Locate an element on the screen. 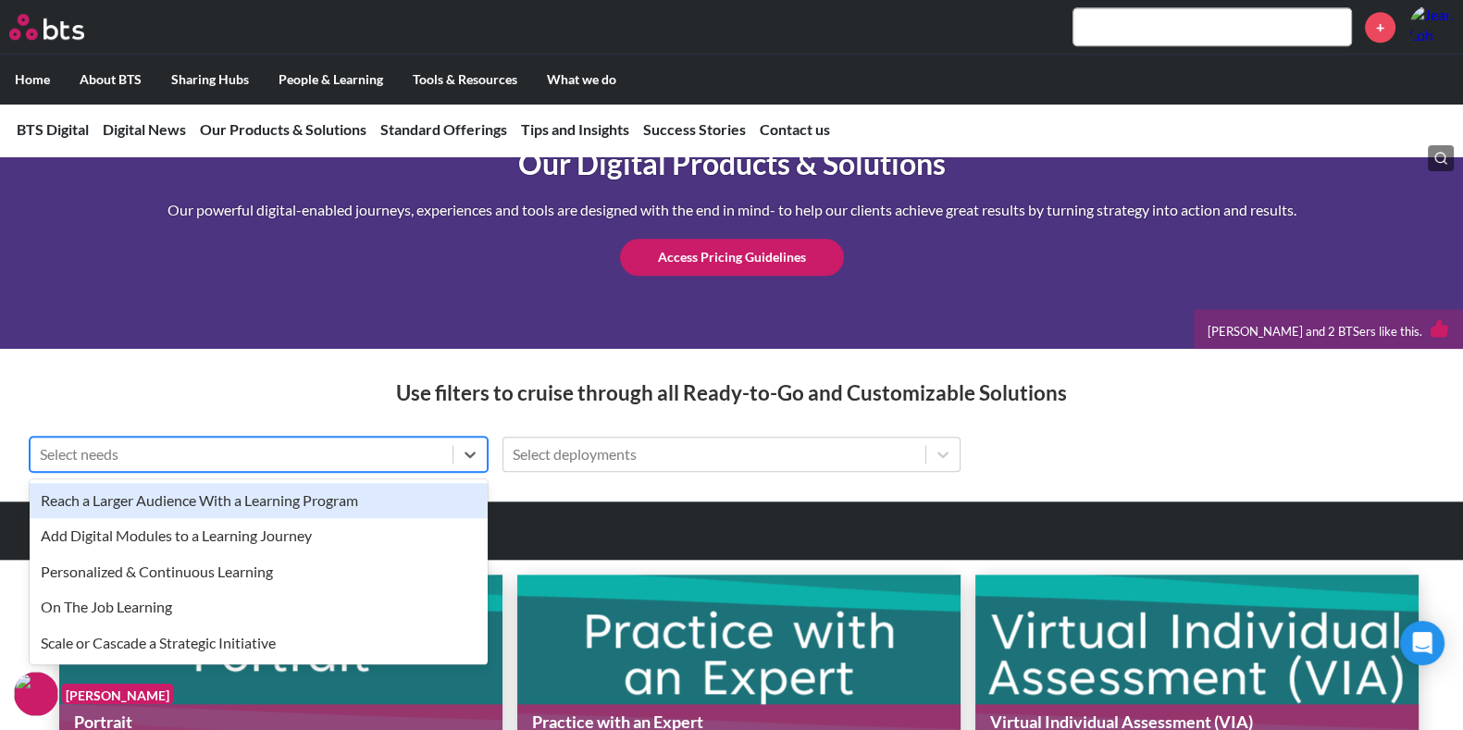  a: Go home is located at coordinates (64, 27).